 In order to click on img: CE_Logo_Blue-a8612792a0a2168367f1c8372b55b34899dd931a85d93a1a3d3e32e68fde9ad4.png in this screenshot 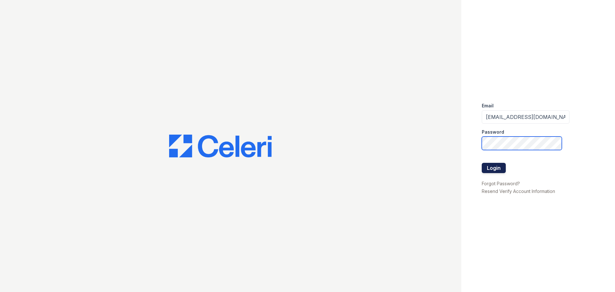, I will do `click(220, 146)`.